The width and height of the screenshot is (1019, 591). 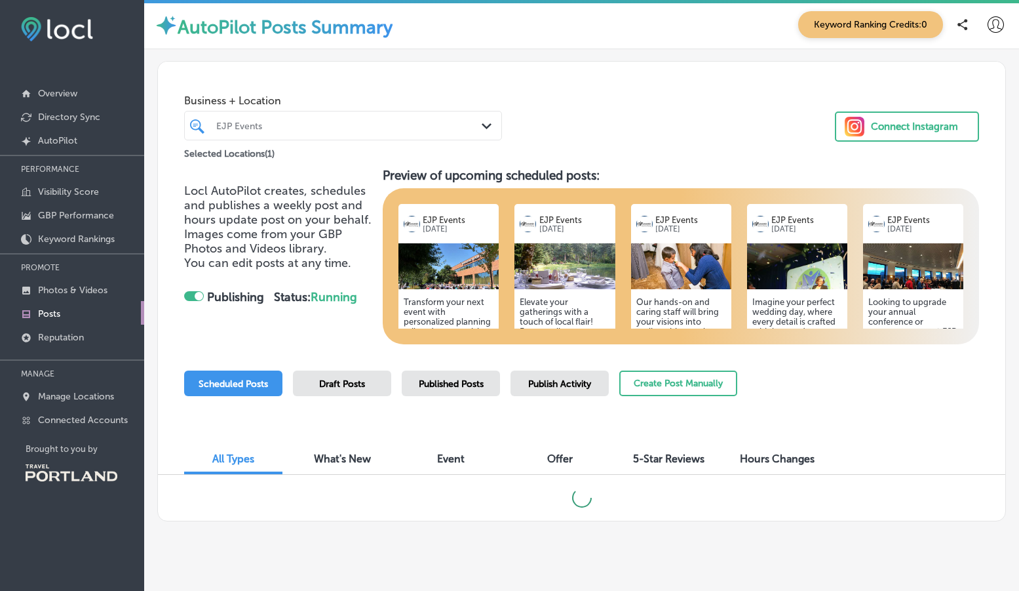 I want to click on img: fda3e92497d09a02dc62c9cd864e3231.png, so click(x=57, y=29).